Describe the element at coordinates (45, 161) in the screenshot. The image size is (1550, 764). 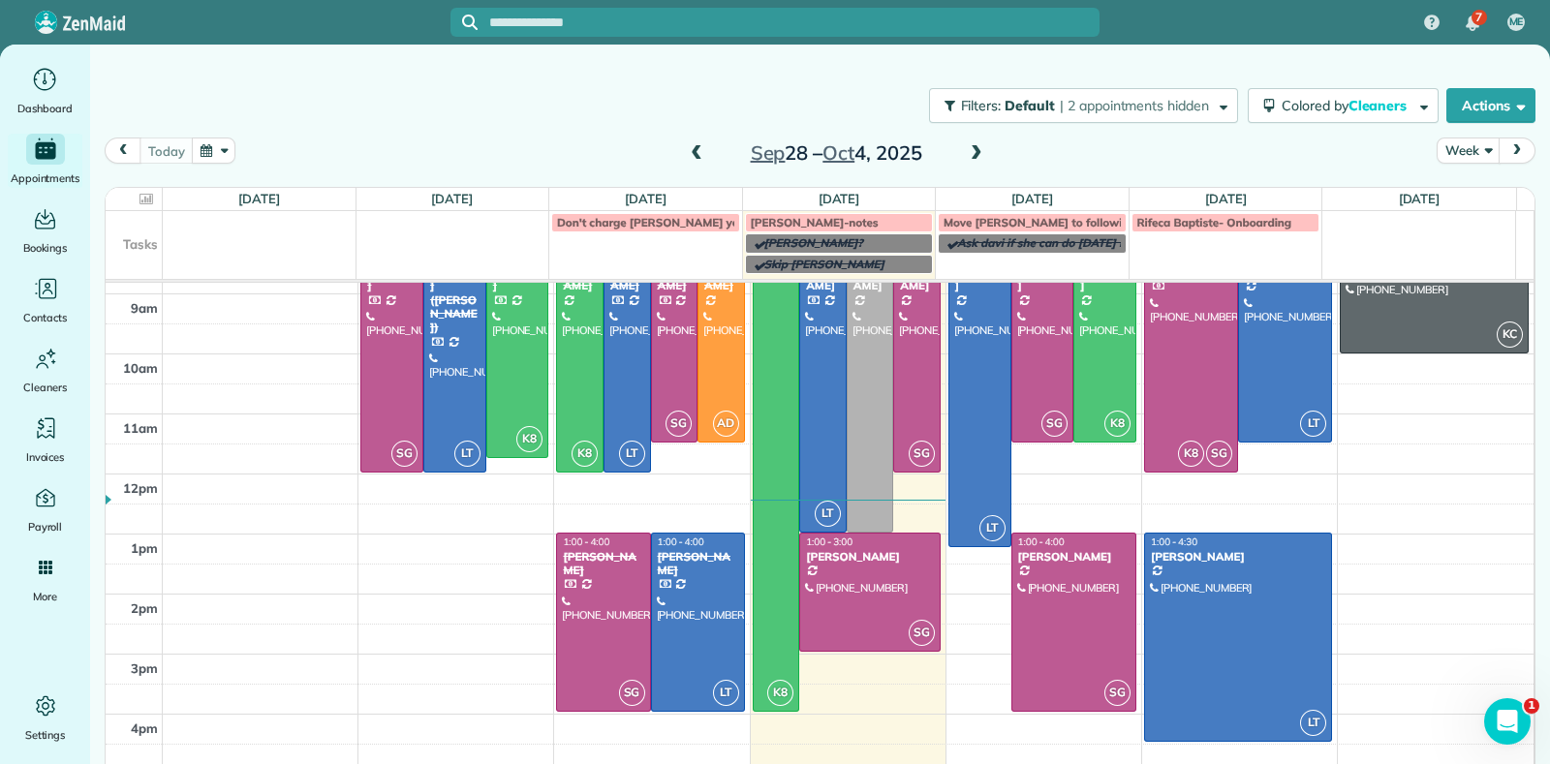
I see `a: Appointments` at that location.